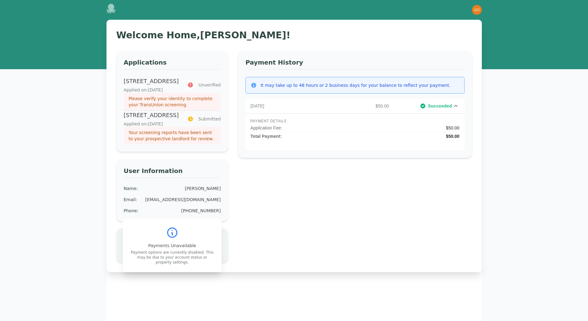  I want to click on p: Payment options are currently disabled. This may be due to your account status or property settings., so click(172, 257).